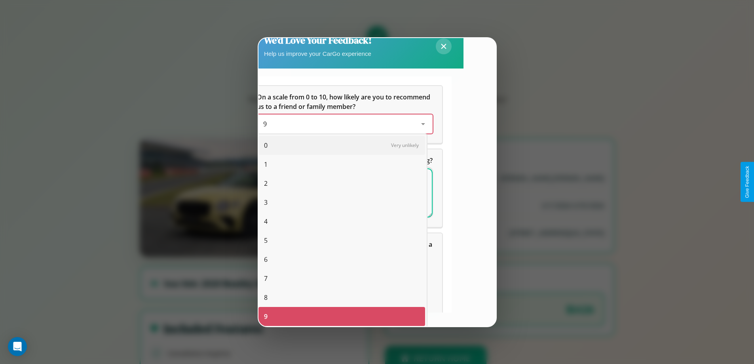 This screenshot has height=364, width=754. I want to click on div: 5, so click(341, 240).